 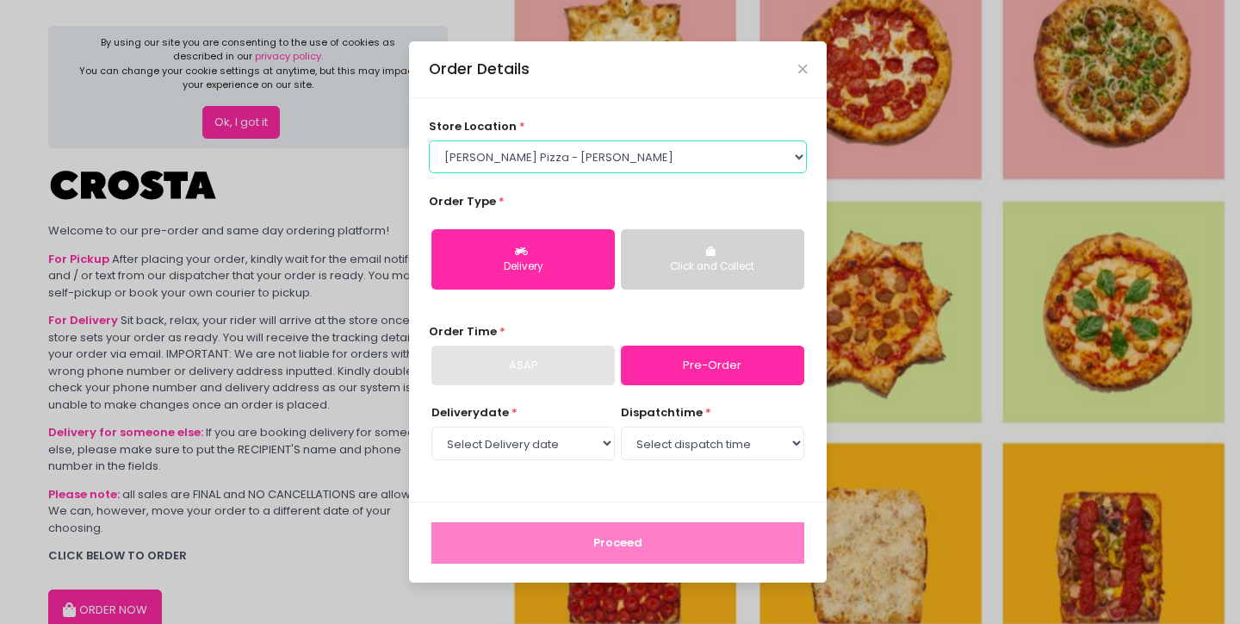 What do you see at coordinates (479, 69) in the screenshot?
I see `div: Order Details` at bounding box center [479, 69].